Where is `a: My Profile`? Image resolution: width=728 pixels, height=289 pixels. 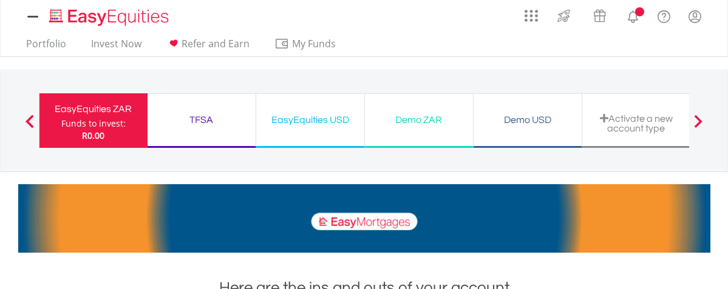
a: My Profile is located at coordinates (694, 16).